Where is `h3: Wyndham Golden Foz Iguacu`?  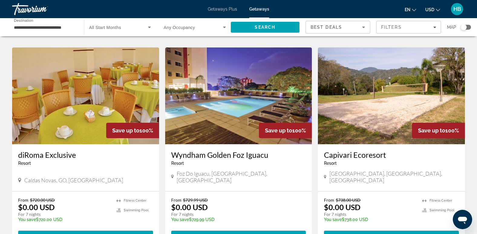
h3: Wyndham Golden Foz Iguacu is located at coordinates (239, 155).